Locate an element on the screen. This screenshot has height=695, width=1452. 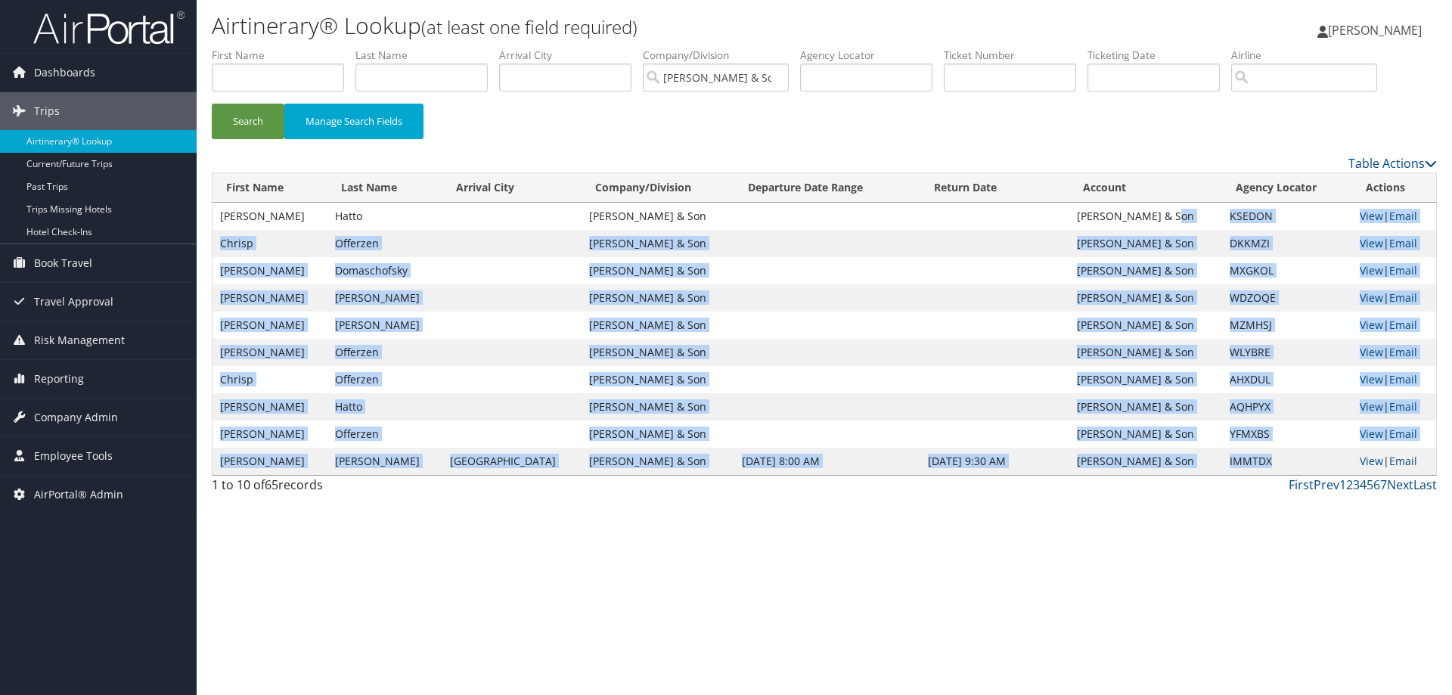
label: Arrival City is located at coordinates (571, 55).